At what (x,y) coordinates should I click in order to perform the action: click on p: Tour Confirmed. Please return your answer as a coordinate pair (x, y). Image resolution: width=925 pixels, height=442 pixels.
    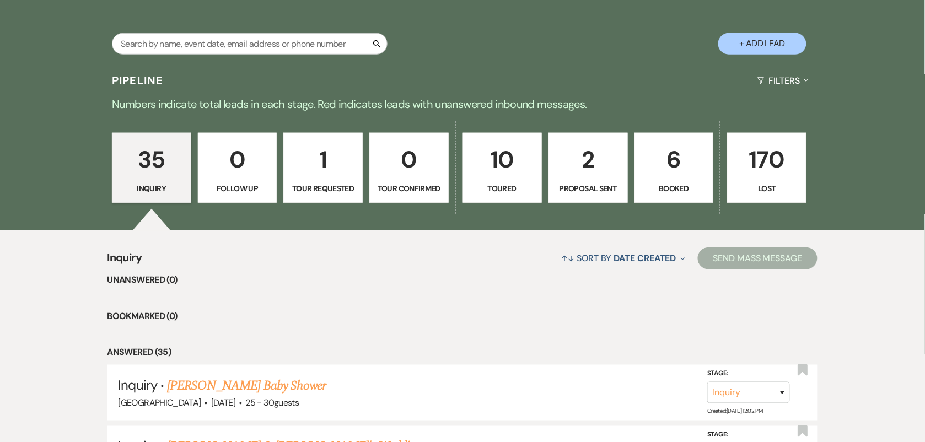
    Looking at the image, I should click on (409, 189).